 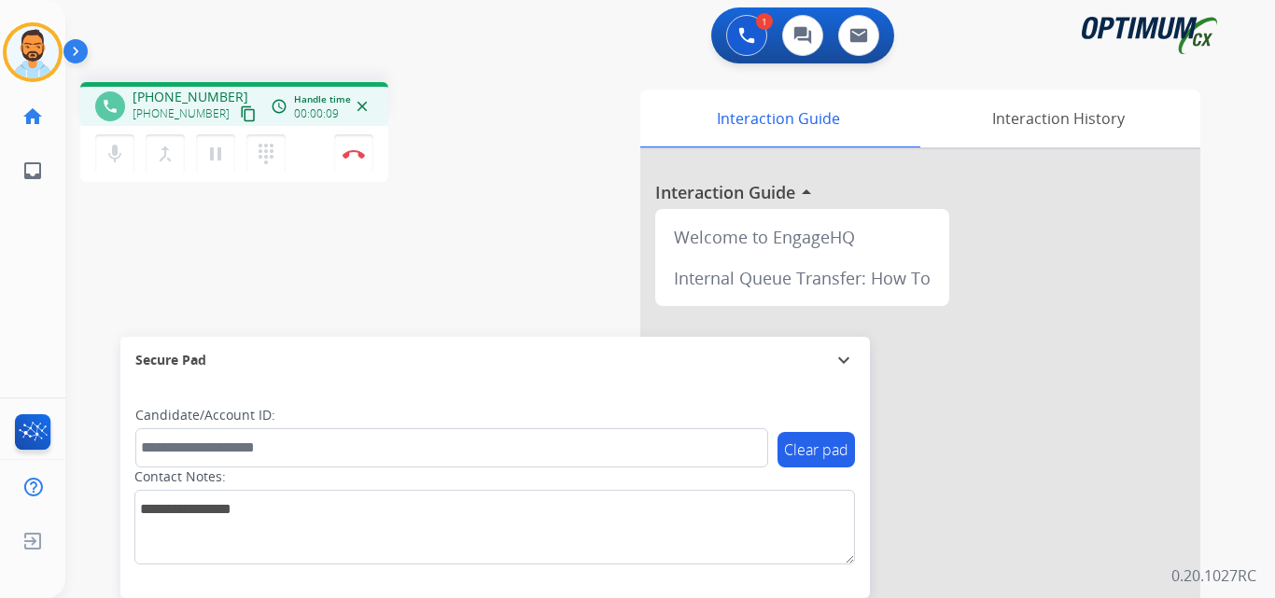 What do you see at coordinates (180, 477) in the screenshot?
I see `label: Contact Notes:` at bounding box center [180, 477].